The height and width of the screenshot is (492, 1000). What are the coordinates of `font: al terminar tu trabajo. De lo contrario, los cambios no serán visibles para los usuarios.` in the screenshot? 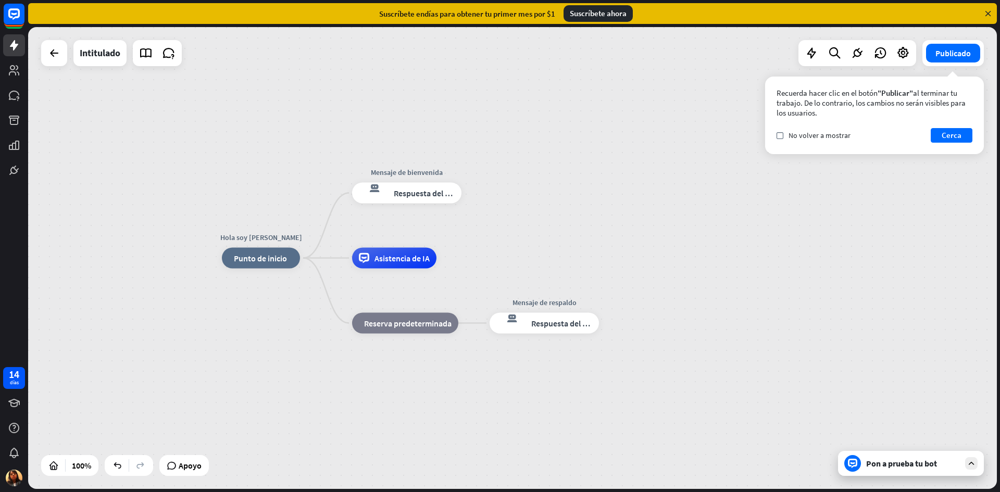 It's located at (870, 103).